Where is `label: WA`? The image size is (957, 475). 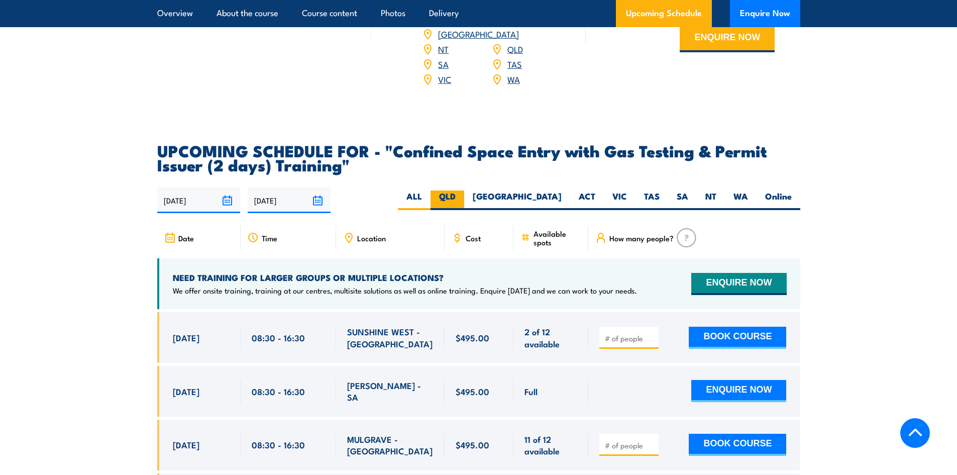 label: WA is located at coordinates (740, 200).